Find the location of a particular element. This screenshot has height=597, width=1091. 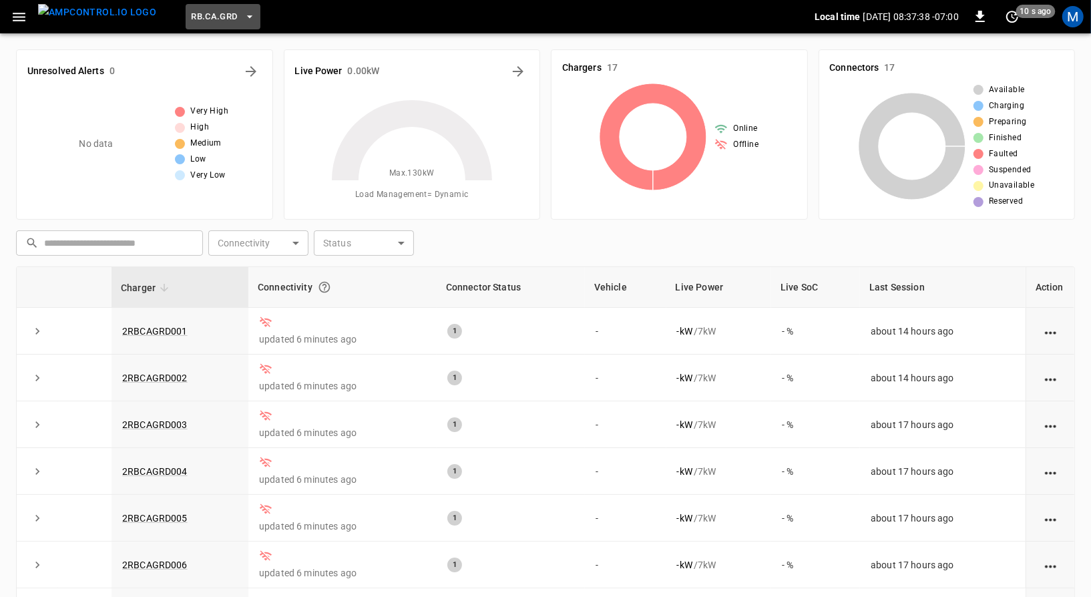

span: RB.CA.GRD is located at coordinates (214, 17).